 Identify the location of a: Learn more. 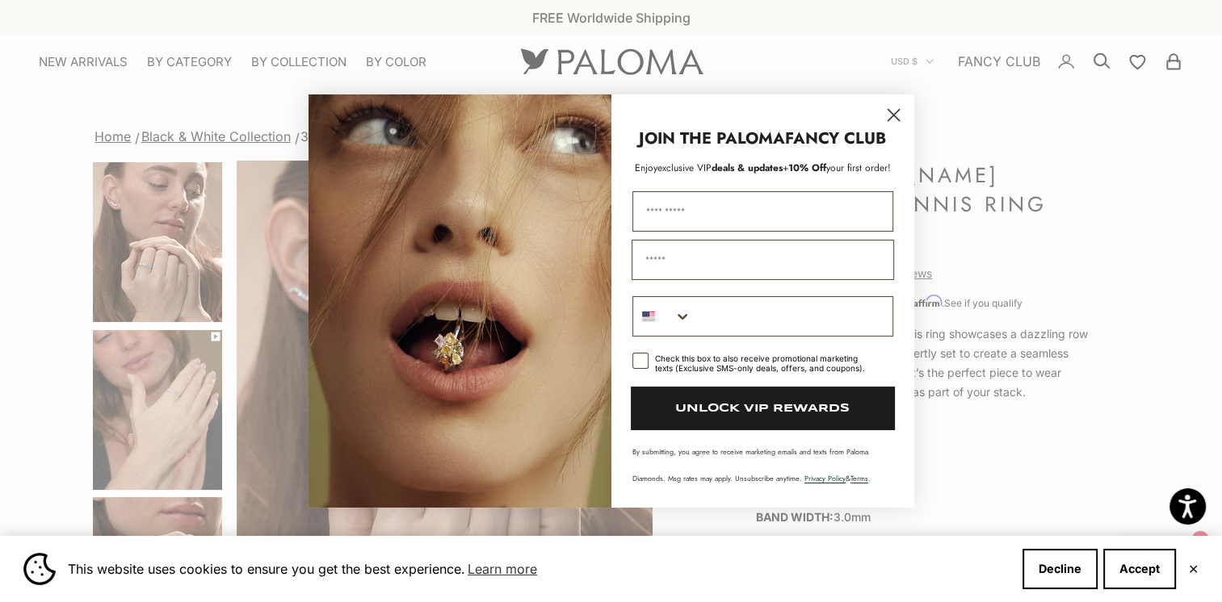
(502, 569).